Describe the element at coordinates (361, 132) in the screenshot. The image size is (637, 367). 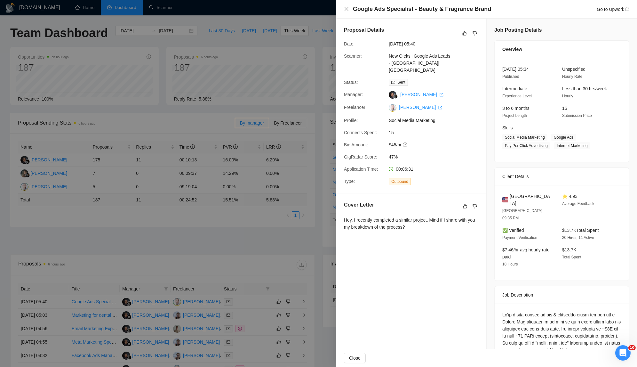
I see `span: Connects Spent:` at that location.